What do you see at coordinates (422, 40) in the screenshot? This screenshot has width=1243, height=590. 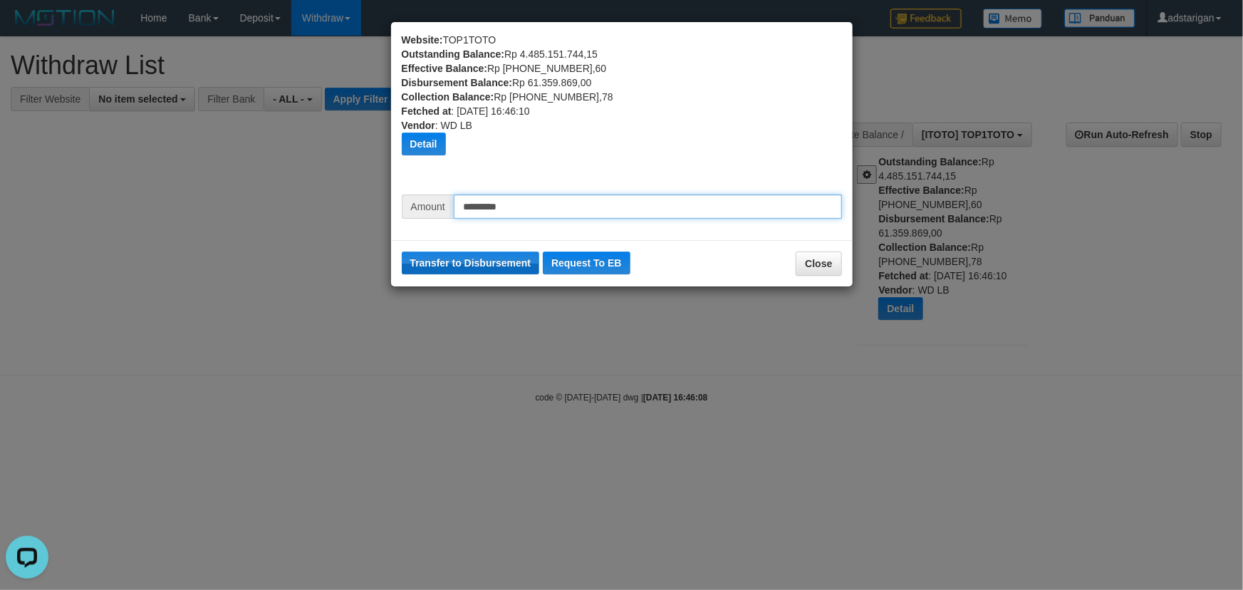 I see `b: Website:` at bounding box center [422, 40].